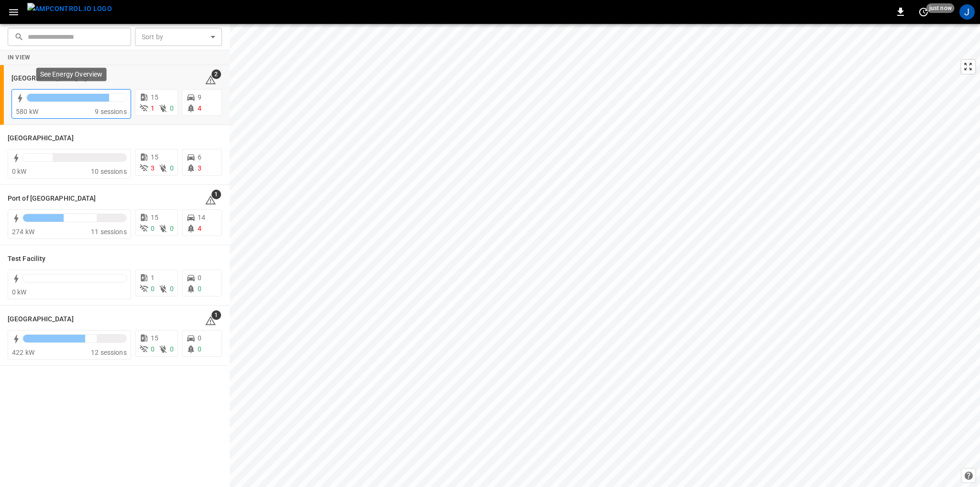 The image size is (980, 487). What do you see at coordinates (967, 12) in the screenshot?
I see `div: profile-icon` at bounding box center [967, 12].